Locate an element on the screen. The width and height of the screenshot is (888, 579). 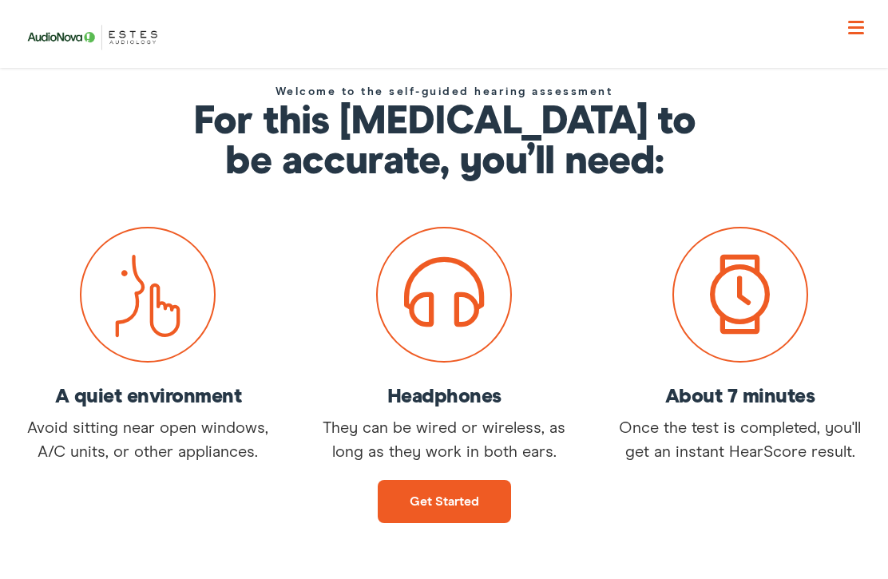
a: Get started is located at coordinates (444, 501).